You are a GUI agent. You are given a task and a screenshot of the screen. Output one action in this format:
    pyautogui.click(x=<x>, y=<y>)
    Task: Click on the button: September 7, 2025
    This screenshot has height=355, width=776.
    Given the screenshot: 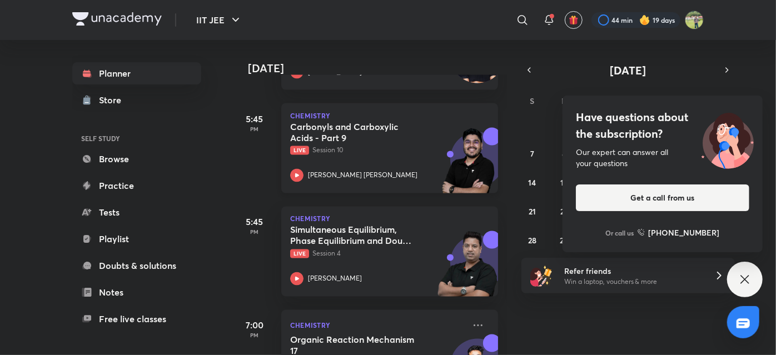 What is the action you would take?
    pyautogui.click(x=532, y=153)
    